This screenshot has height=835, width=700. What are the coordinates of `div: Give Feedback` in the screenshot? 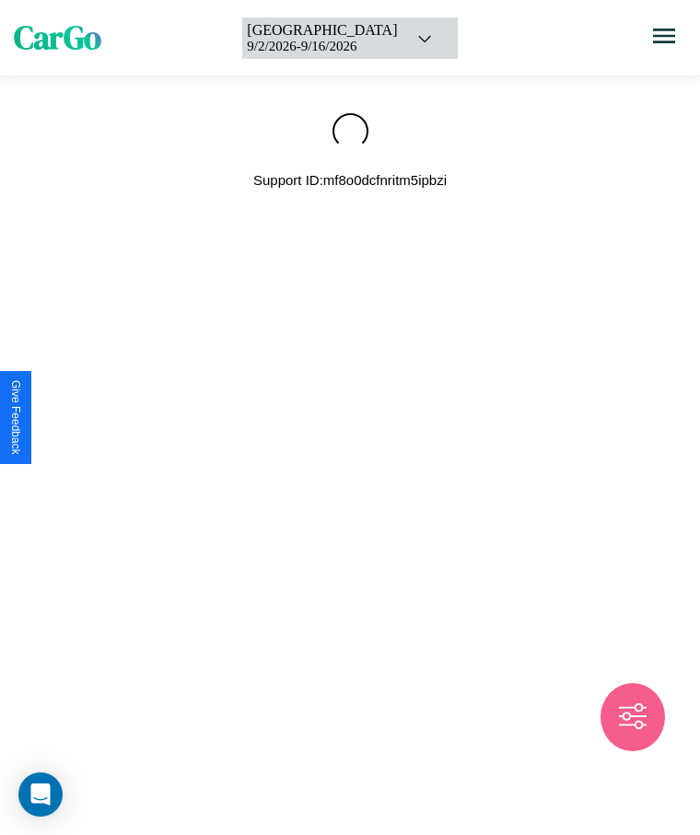 It's located at (16, 417).